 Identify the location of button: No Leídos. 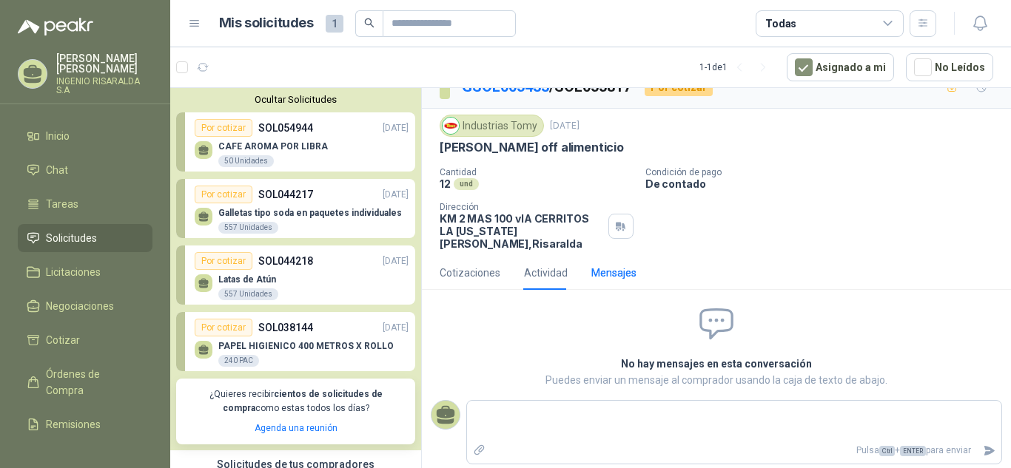
(949, 67).